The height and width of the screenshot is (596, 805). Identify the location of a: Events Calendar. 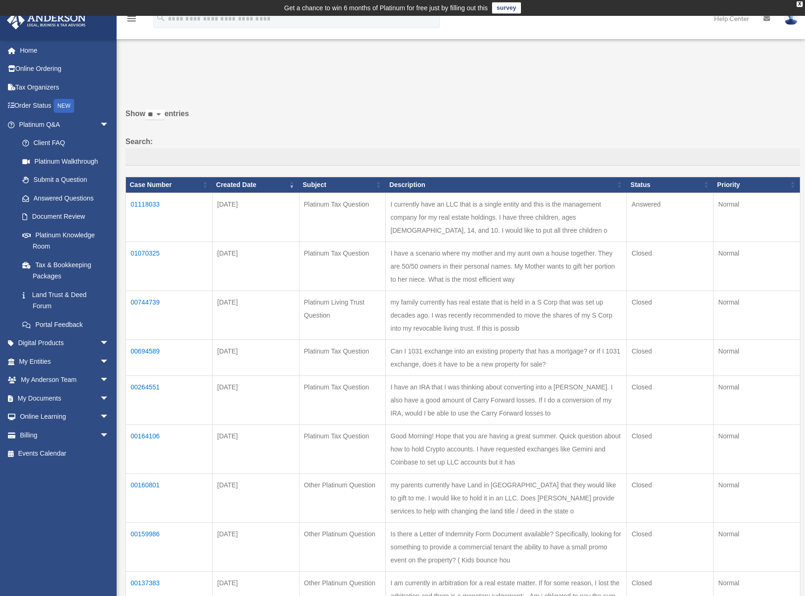
(65, 454).